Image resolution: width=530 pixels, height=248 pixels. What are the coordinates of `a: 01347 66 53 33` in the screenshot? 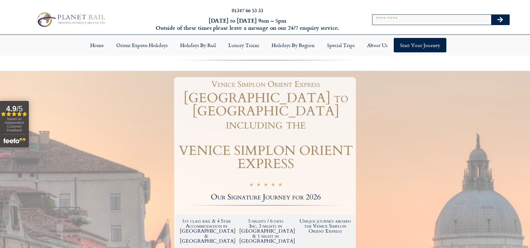 It's located at (248, 10).